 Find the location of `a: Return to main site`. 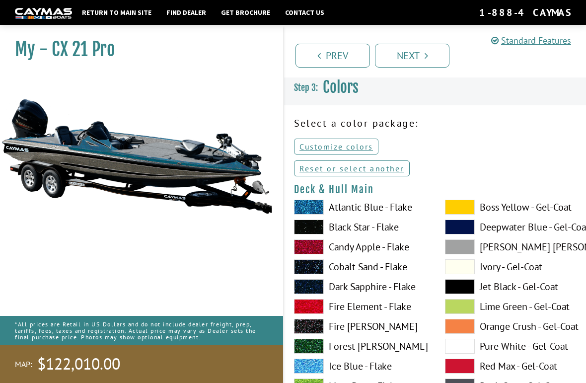

a: Return to main site is located at coordinates (117, 12).